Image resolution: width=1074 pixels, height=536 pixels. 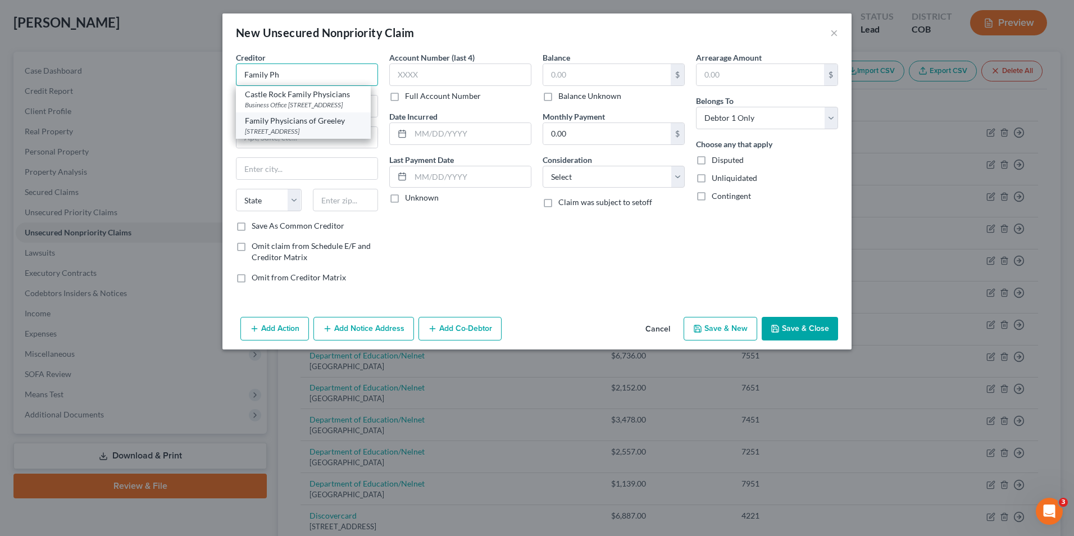 What do you see at coordinates (658, 329) in the screenshot?
I see `button: Cancel` at bounding box center [658, 329].